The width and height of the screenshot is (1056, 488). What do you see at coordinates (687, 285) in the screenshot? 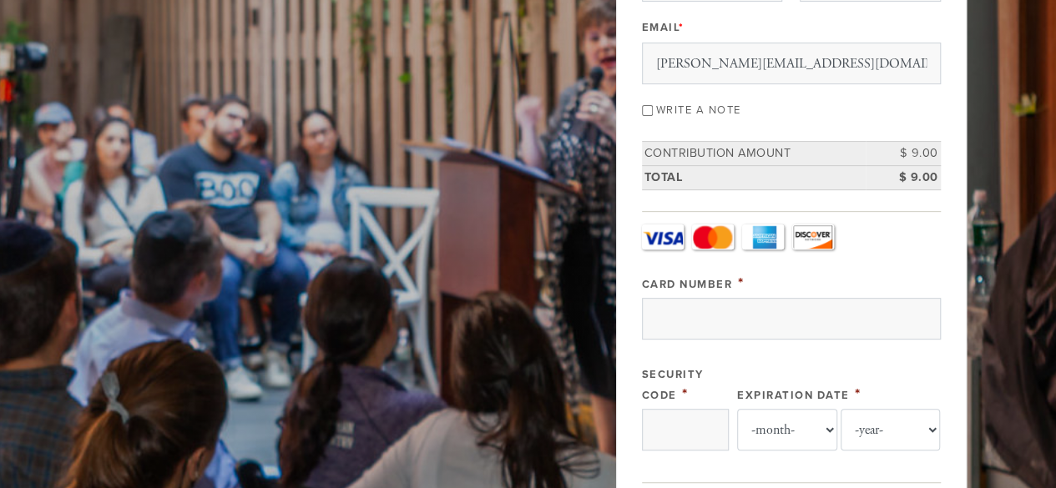
I see `label: Card Number` at bounding box center [687, 285].